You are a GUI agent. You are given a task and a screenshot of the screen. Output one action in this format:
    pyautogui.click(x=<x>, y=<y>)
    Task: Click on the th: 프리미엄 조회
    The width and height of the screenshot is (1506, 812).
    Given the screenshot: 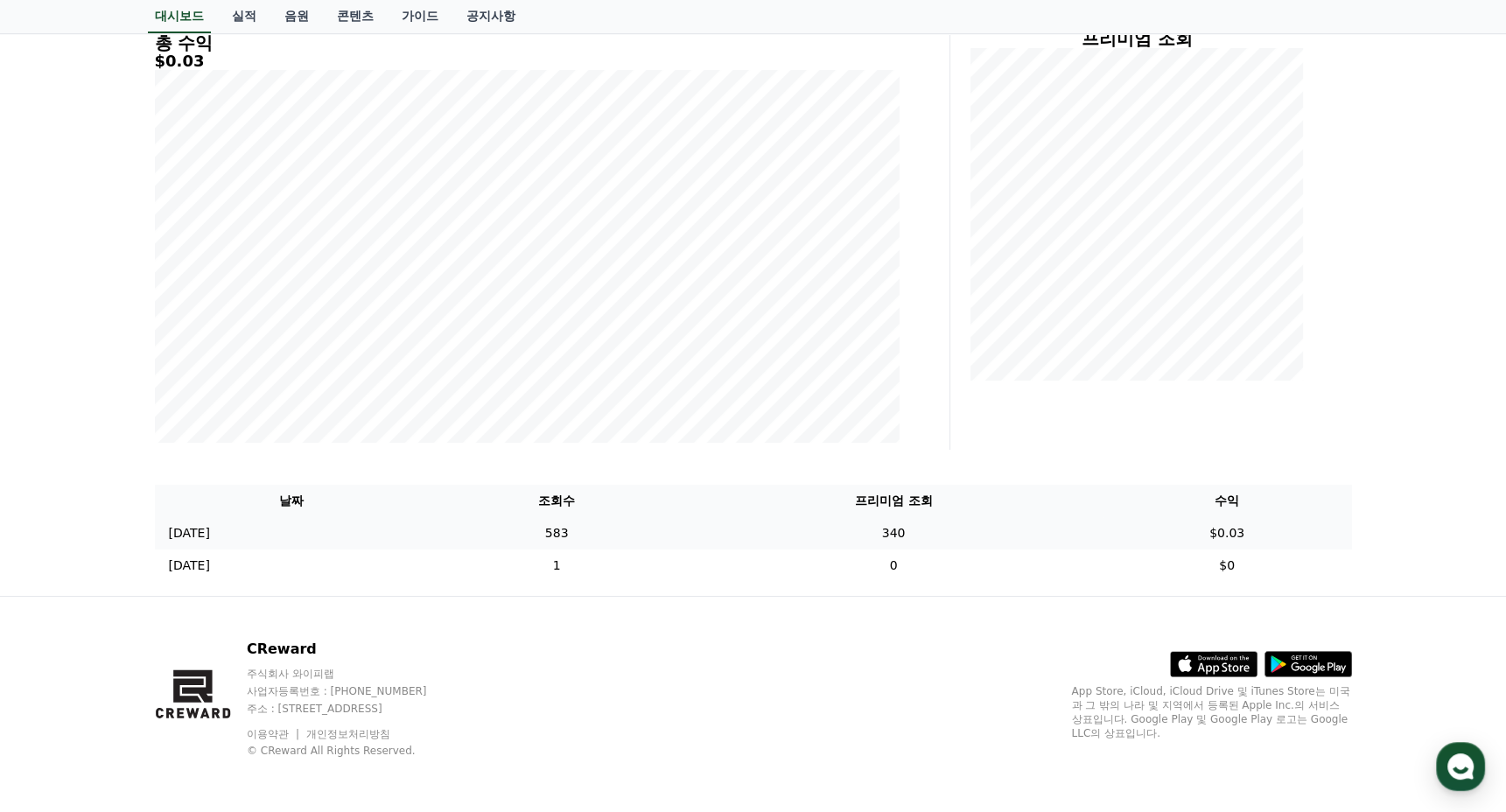 What is the action you would take?
    pyautogui.click(x=893, y=501)
    